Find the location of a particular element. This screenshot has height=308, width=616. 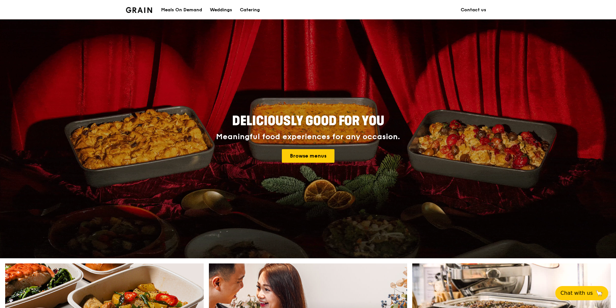

div: Meals On Demand is located at coordinates (181, 10).